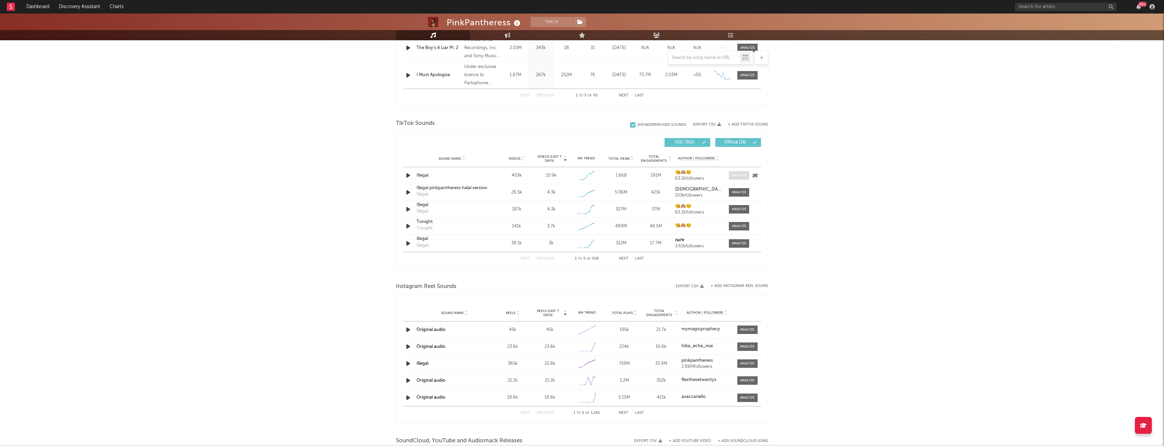  What do you see at coordinates (439, 75) in the screenshot?
I see `div: I Must Apologise` at bounding box center [439, 75].